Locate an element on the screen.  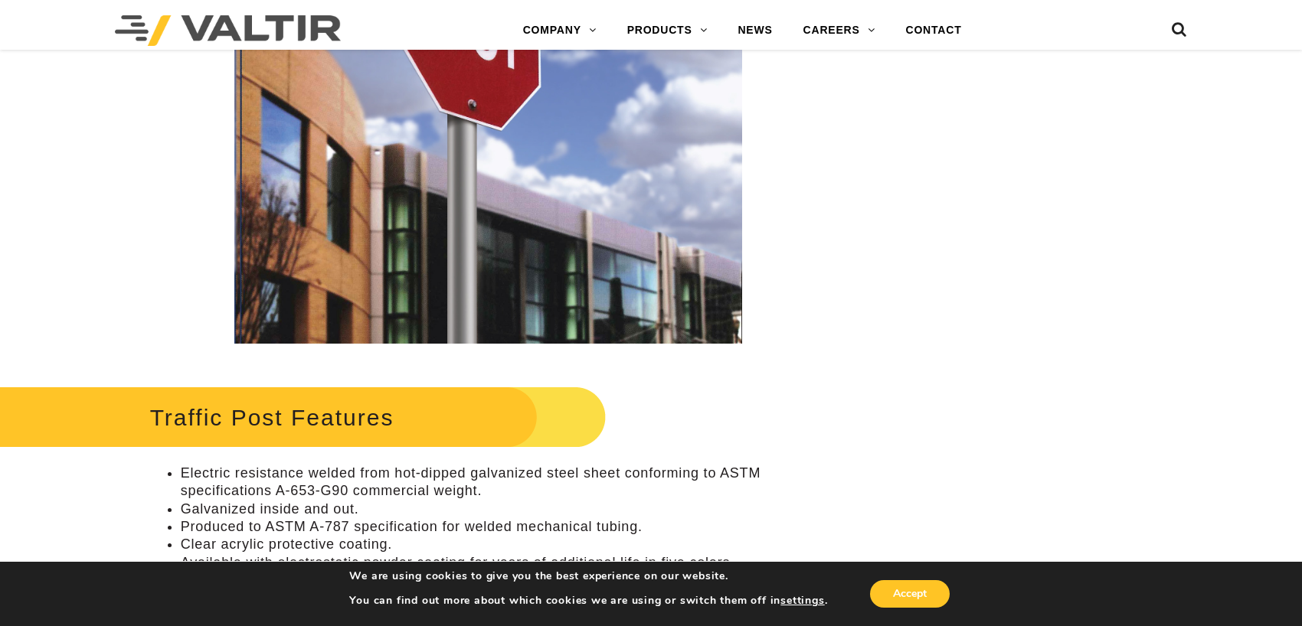
li: Galvanized inside and out. is located at coordinates (504, 509).